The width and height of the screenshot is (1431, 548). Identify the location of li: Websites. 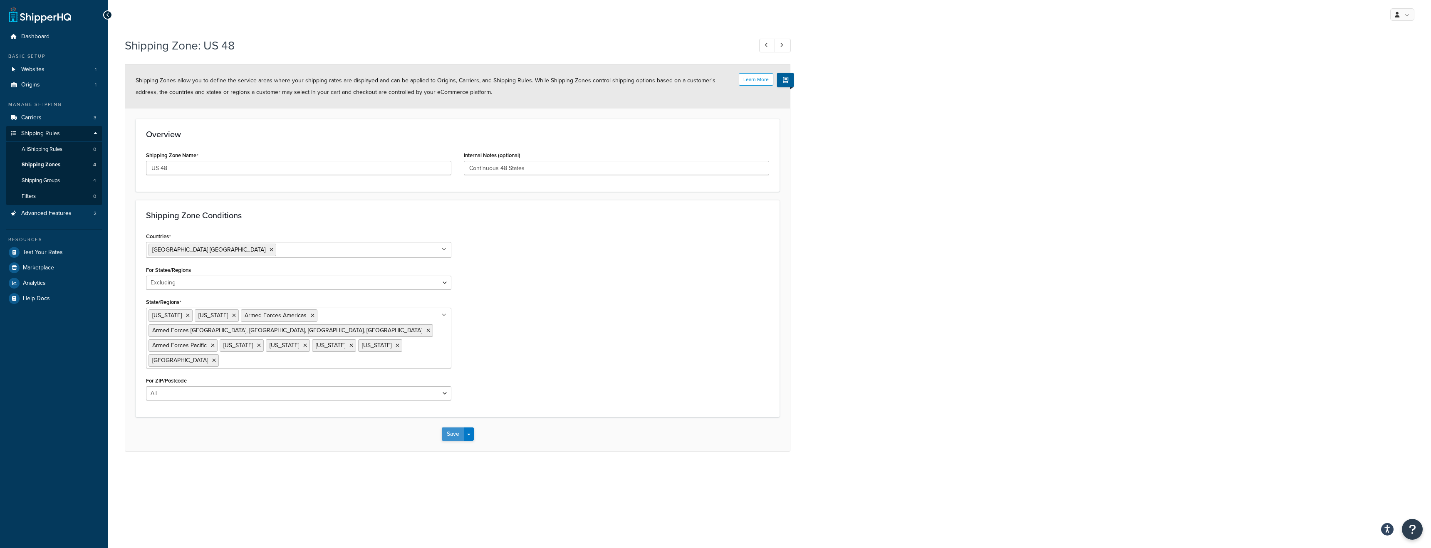
(54, 69).